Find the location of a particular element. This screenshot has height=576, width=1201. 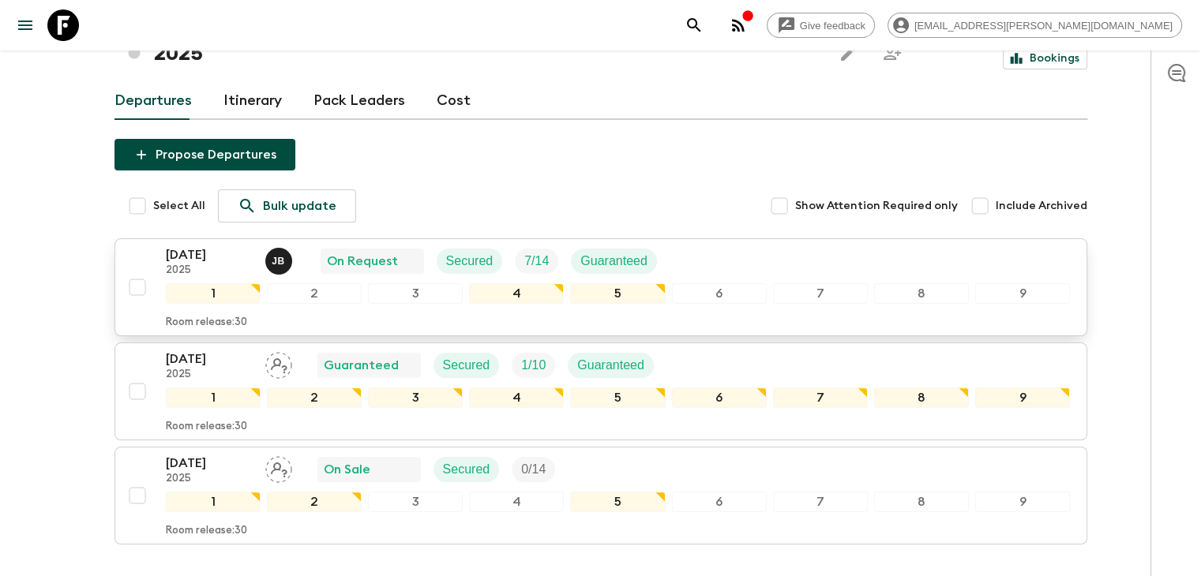

span: Include Archived is located at coordinates (1041, 206).